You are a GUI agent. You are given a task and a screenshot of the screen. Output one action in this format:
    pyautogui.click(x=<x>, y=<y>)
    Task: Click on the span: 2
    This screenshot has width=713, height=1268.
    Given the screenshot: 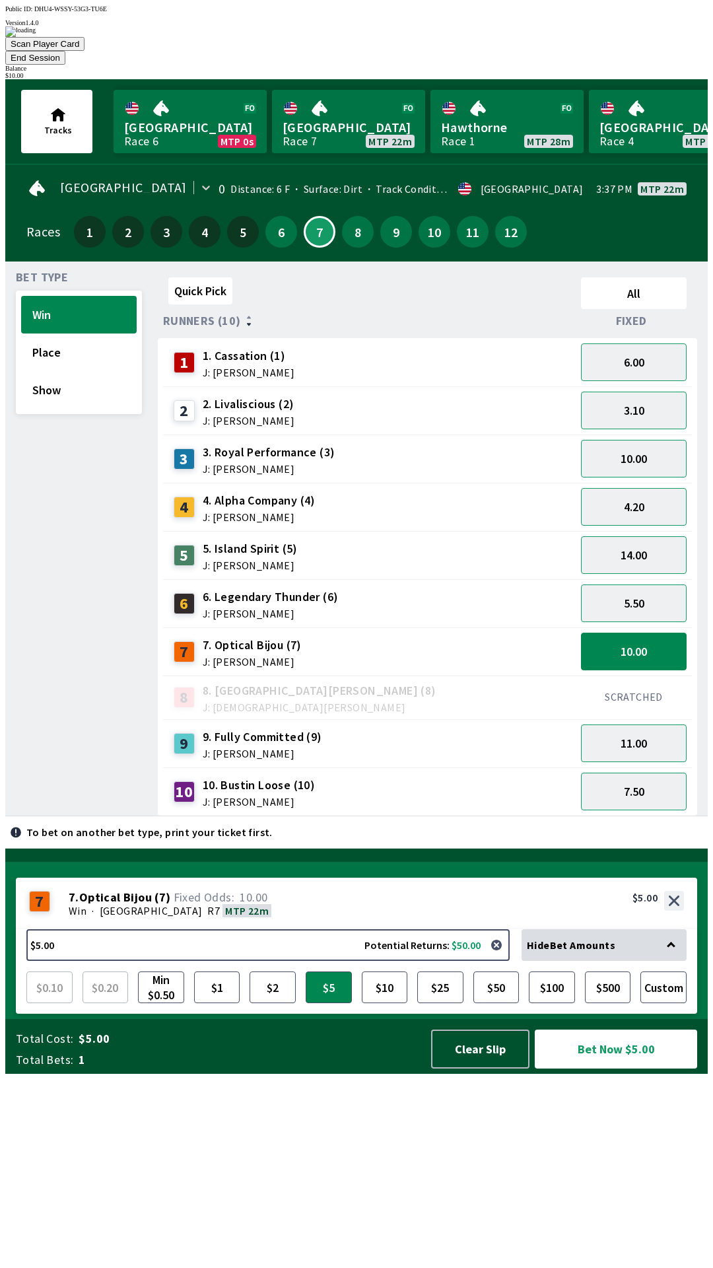 What is the action you would take?
    pyautogui.click(x=128, y=232)
    